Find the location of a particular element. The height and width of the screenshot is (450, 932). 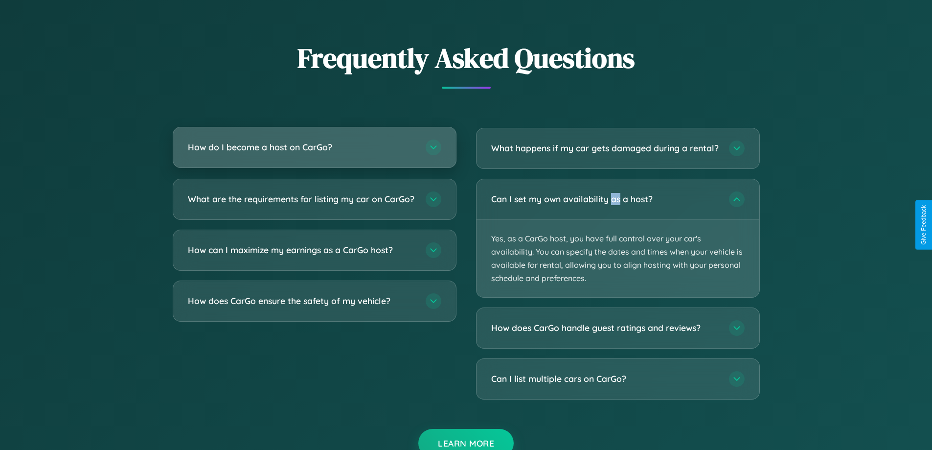

h3: How does CarGo handle guest ratings and reviews? is located at coordinates (605, 328).